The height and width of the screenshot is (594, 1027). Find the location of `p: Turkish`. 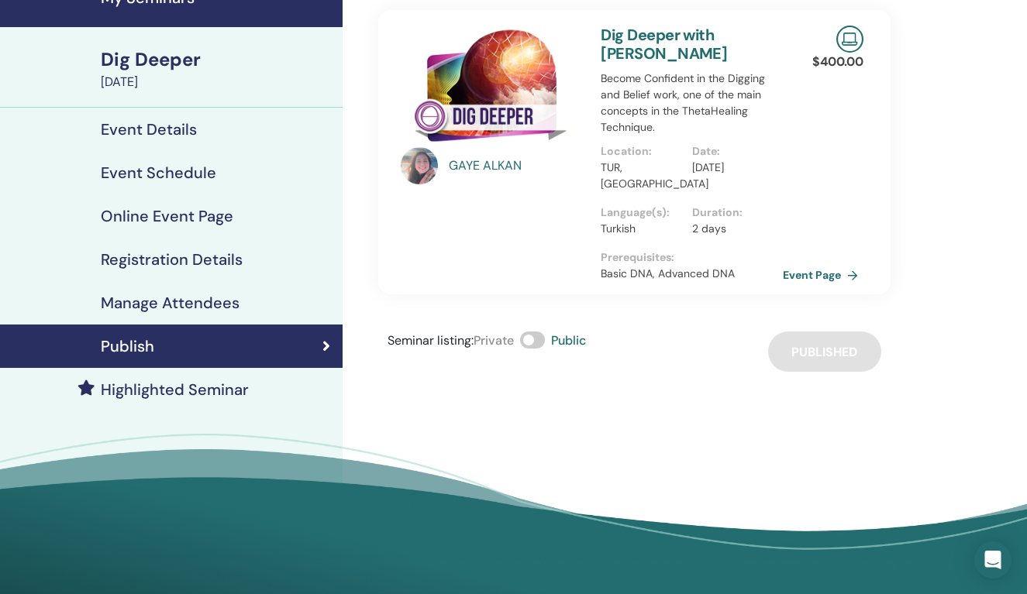

p: Turkish is located at coordinates (641, 229).